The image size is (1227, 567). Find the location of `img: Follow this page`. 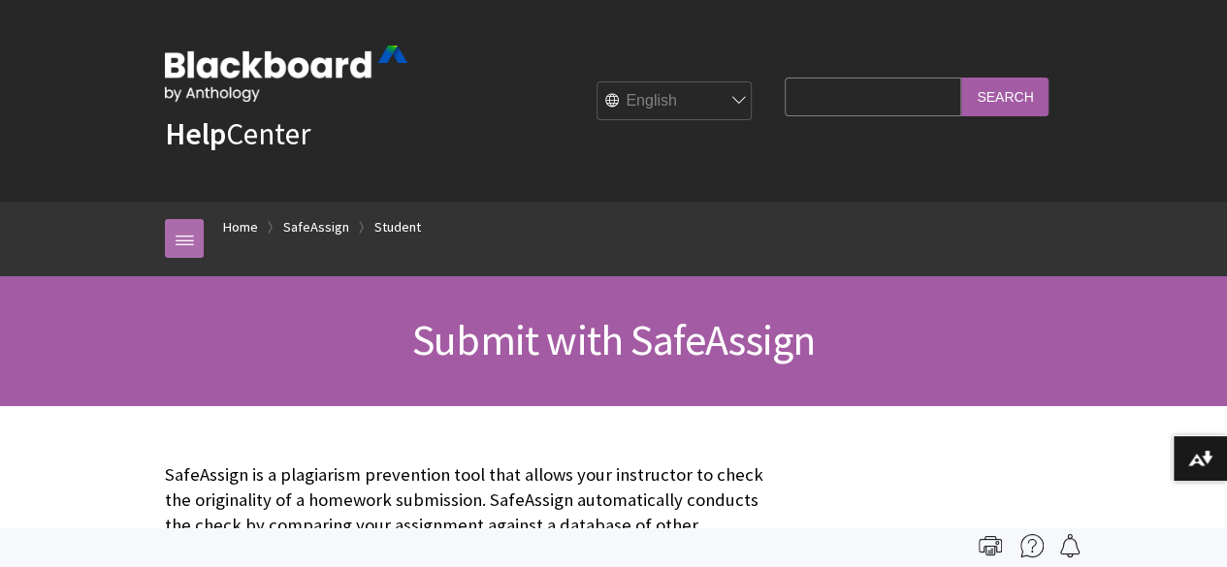

img: Follow this page is located at coordinates (1070, 546).